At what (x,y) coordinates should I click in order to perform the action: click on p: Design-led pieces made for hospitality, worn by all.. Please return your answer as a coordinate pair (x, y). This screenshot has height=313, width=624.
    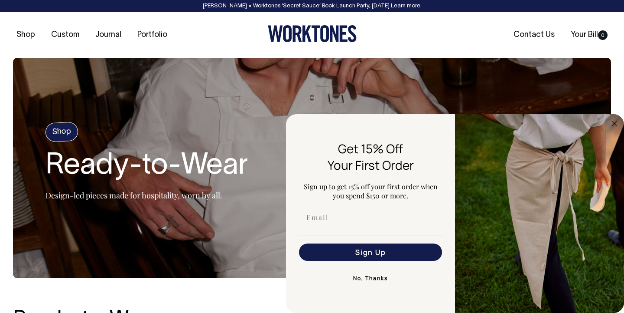
    Looking at the image, I should click on (147, 195).